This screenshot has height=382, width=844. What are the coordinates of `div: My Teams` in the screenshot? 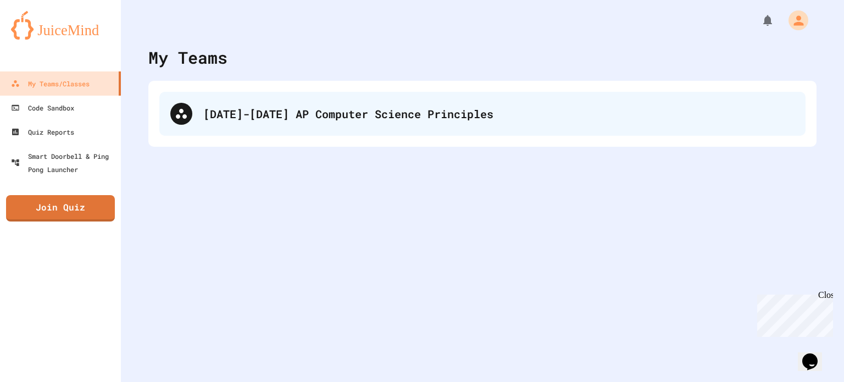 It's located at (188, 57).